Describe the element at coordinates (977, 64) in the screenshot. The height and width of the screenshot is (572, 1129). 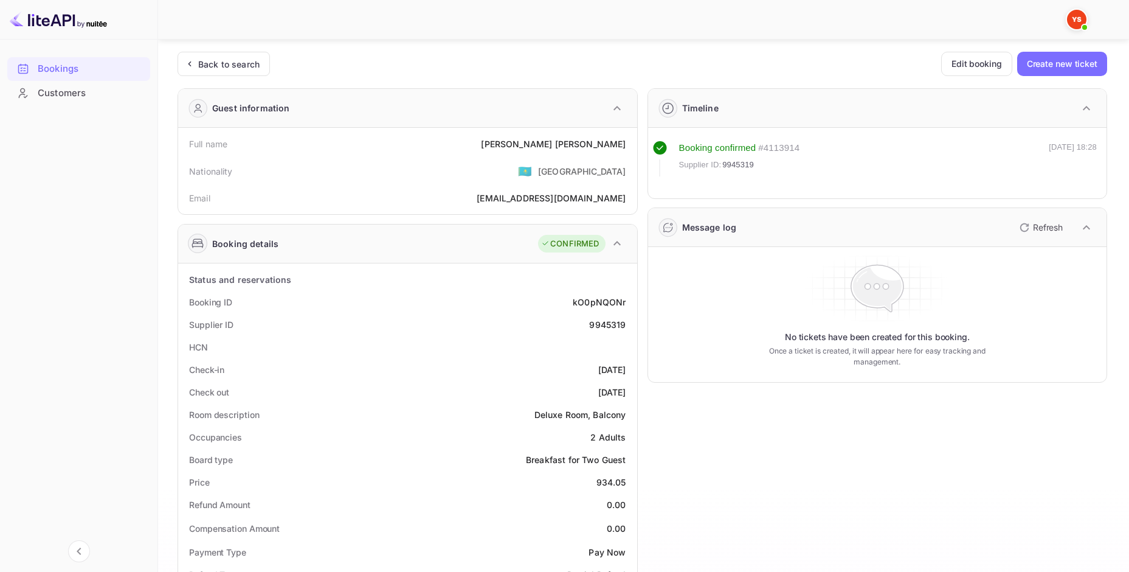
I see `button: Edit booking` at that location.